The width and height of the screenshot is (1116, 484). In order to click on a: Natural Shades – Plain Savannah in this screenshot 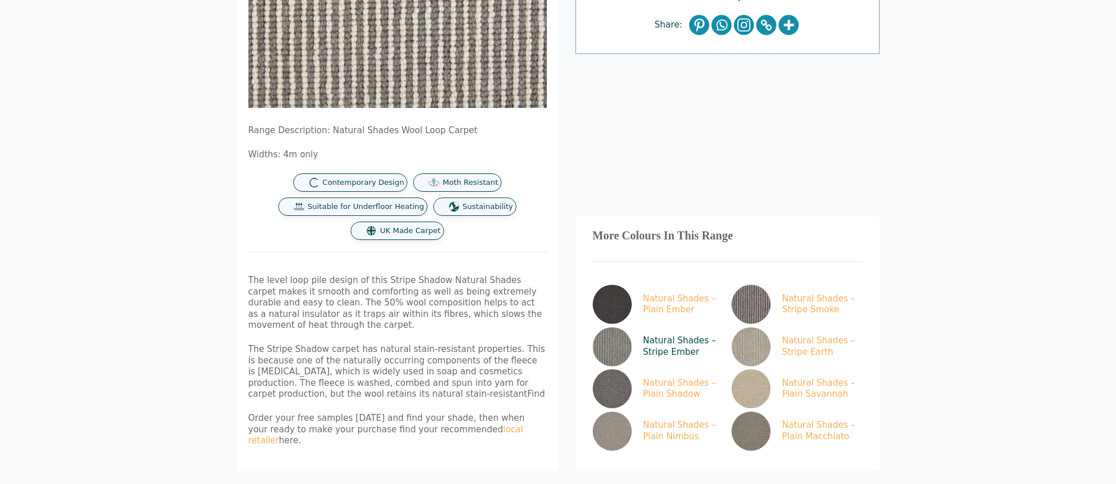, I will do `click(795, 388)`.